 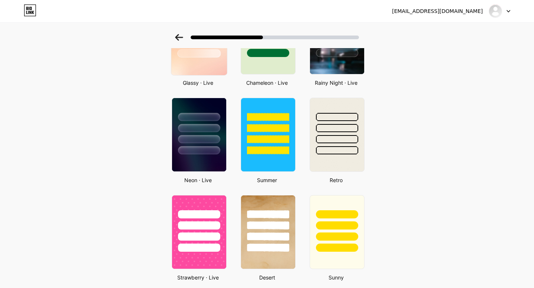 What do you see at coordinates (336, 278) in the screenshot?
I see `div: Sunny` at bounding box center [336, 278].